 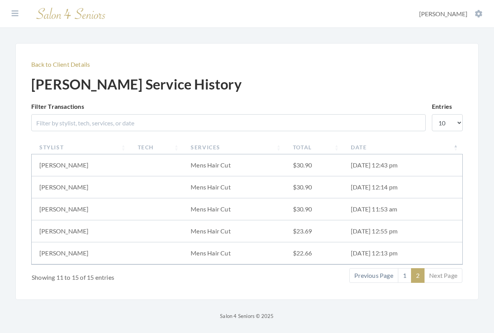 I want to click on a: Previous Page, so click(x=374, y=276).